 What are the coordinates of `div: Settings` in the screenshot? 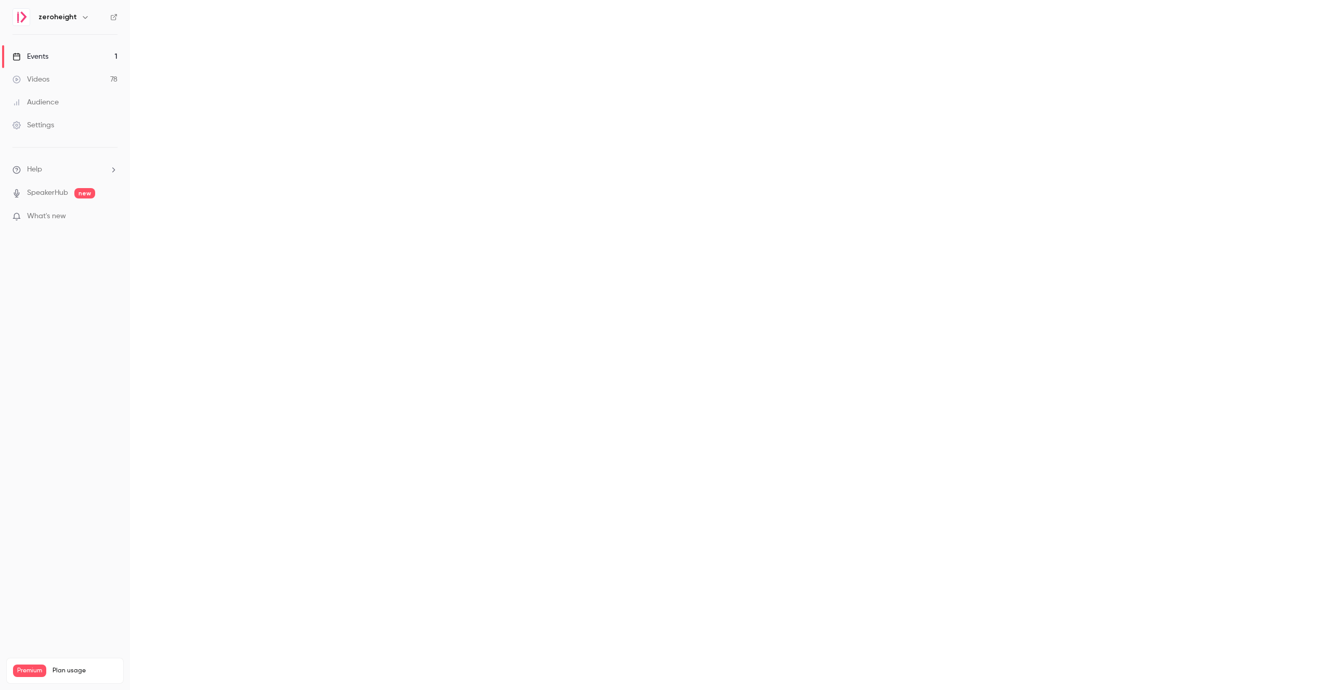 It's located at (33, 125).